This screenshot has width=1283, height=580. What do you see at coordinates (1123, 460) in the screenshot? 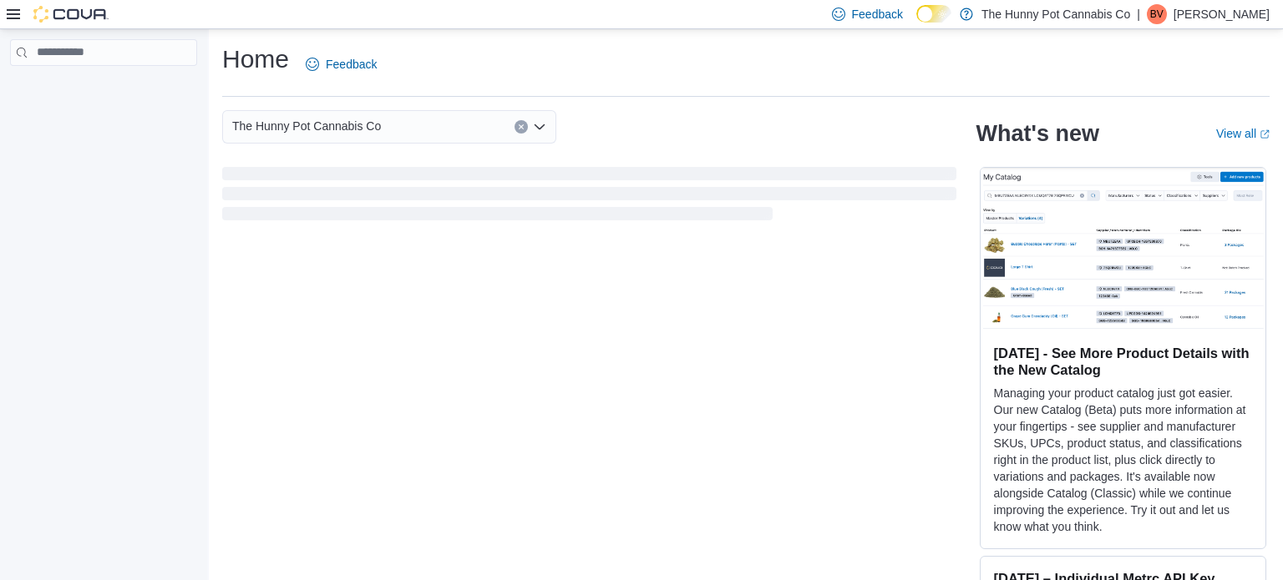
I see `p: Managing your product catalog just got easier. Our new Catalog (Beta) puts more information at yo...` at bounding box center [1123, 460].